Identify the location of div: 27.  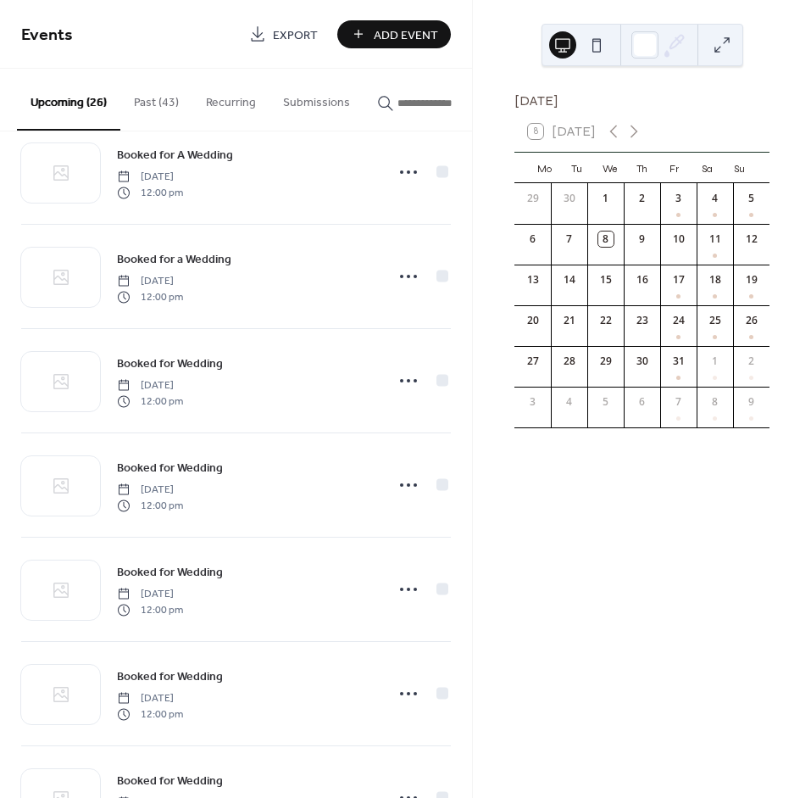
(533, 361).